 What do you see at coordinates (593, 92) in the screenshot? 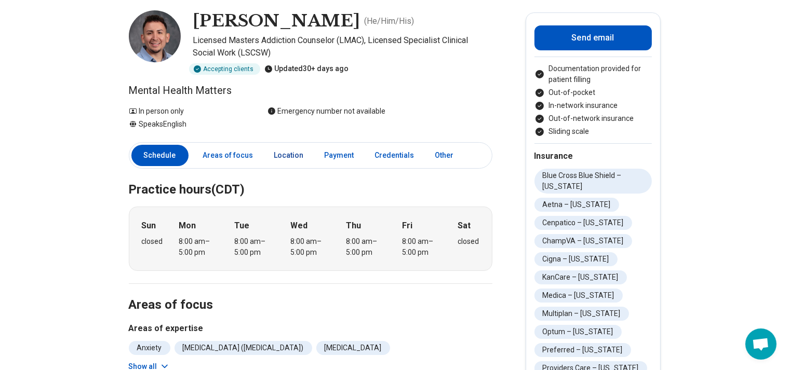
I see `li: Out-of-pocket` at bounding box center [593, 92].